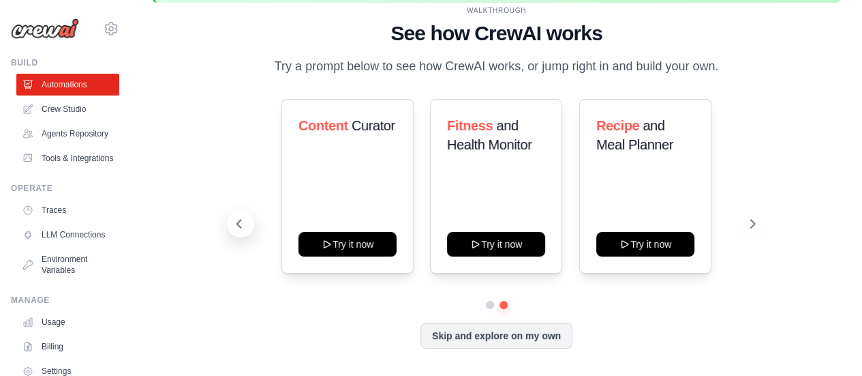 This screenshot has height=376, width=862. I want to click on div: Chat Widget, so click(828, 343).